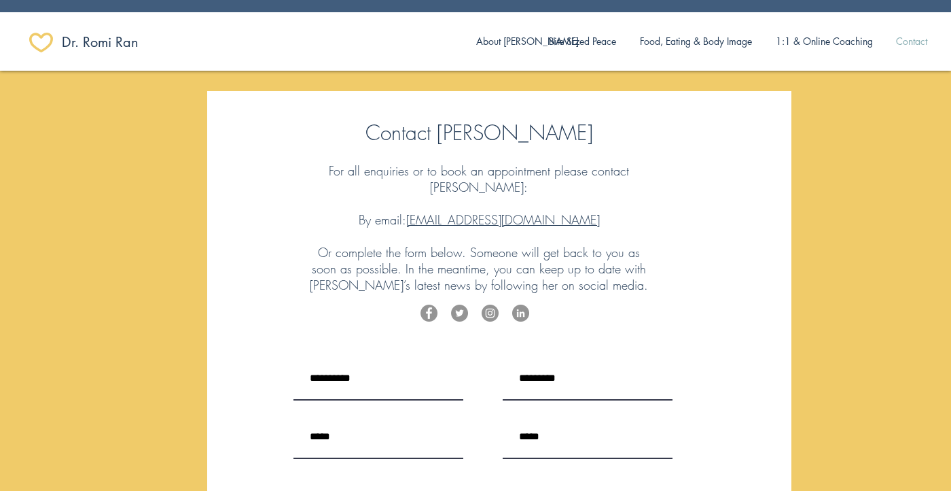  What do you see at coordinates (703, 41) in the screenshot?
I see `nav: Site` at bounding box center [703, 41].